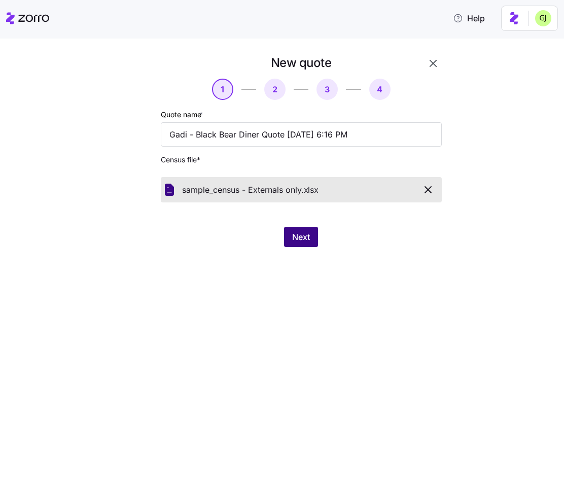 The image size is (564, 486). Describe the element at coordinates (301, 237) in the screenshot. I see `span: Next` at that location.